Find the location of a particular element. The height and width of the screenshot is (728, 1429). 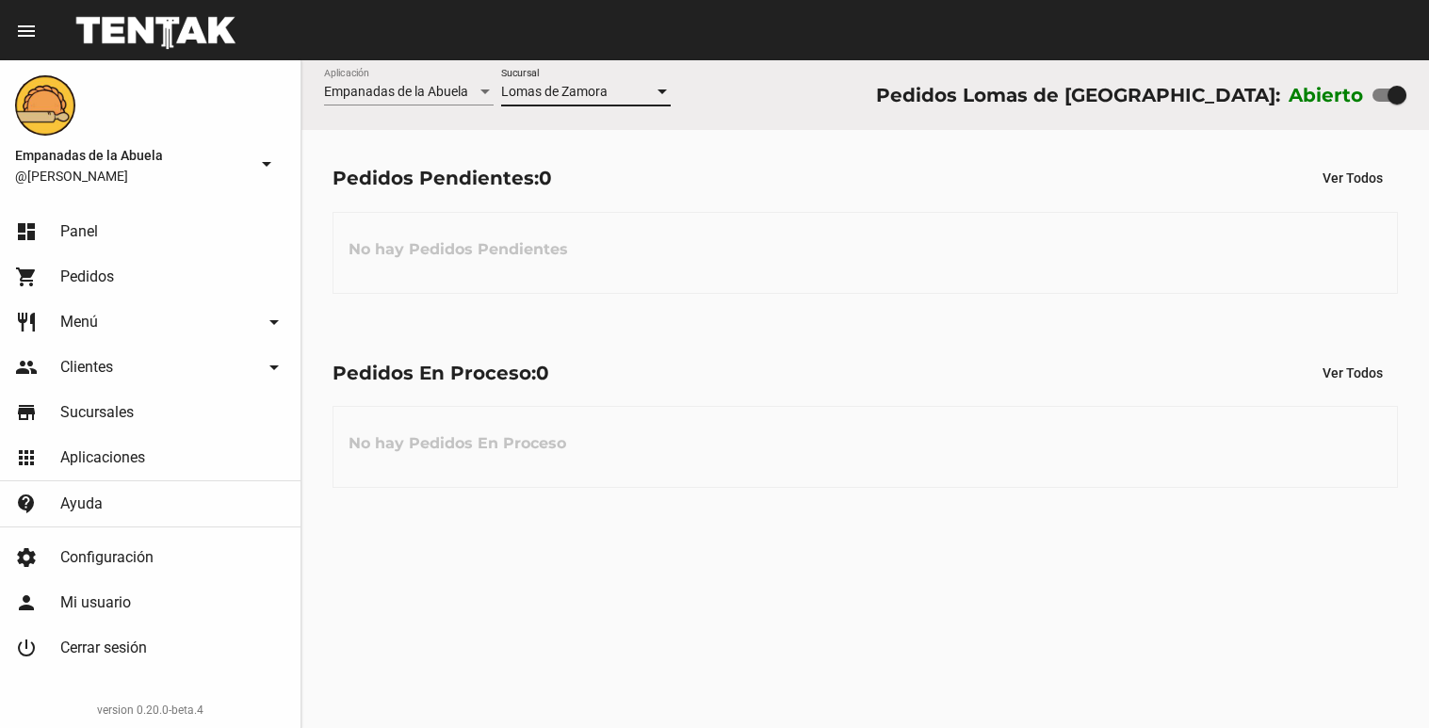

span: Cerrar sesión is located at coordinates (104, 648).